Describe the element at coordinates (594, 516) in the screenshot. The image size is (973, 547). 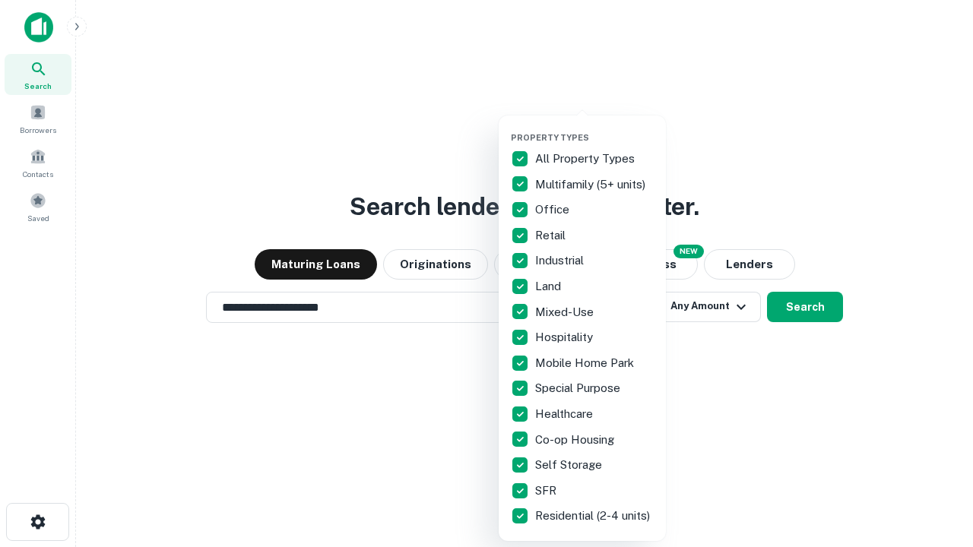
I see `p: Residential (2-4 units)` at that location.